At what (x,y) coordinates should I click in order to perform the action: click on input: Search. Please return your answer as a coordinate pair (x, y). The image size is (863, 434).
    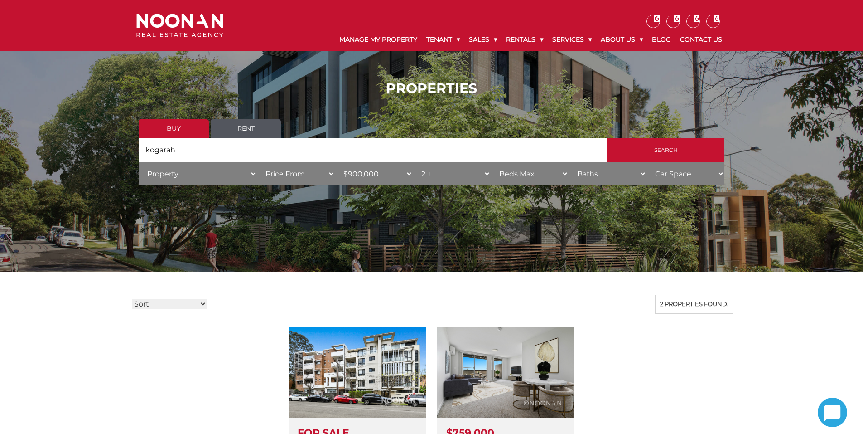
    Looking at the image, I should click on (666, 150).